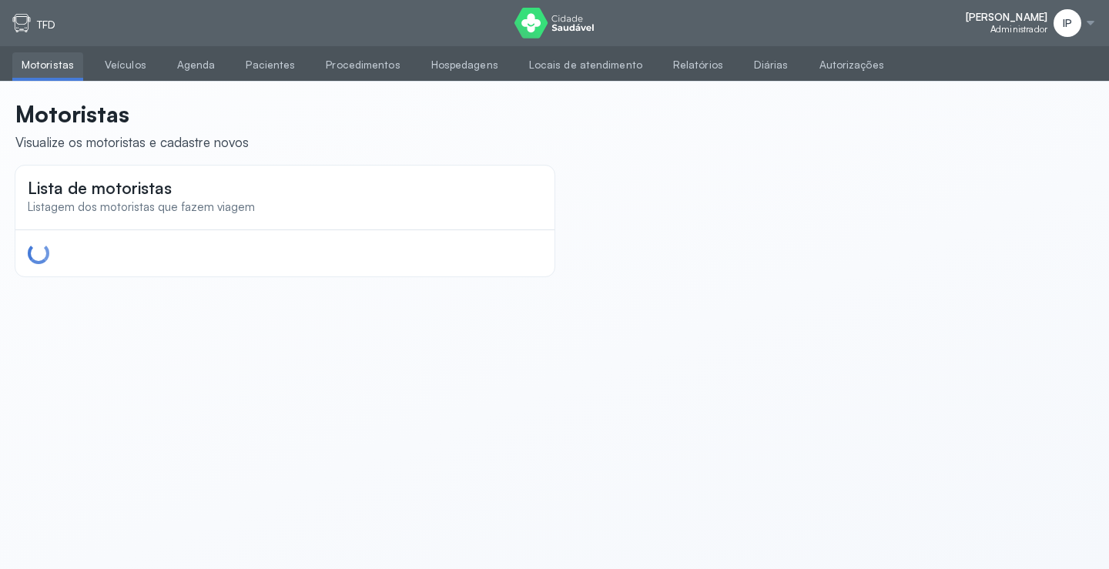  Describe the element at coordinates (132, 142) in the screenshot. I see `div: Visualize os motoristas e cadastre novos` at that location.